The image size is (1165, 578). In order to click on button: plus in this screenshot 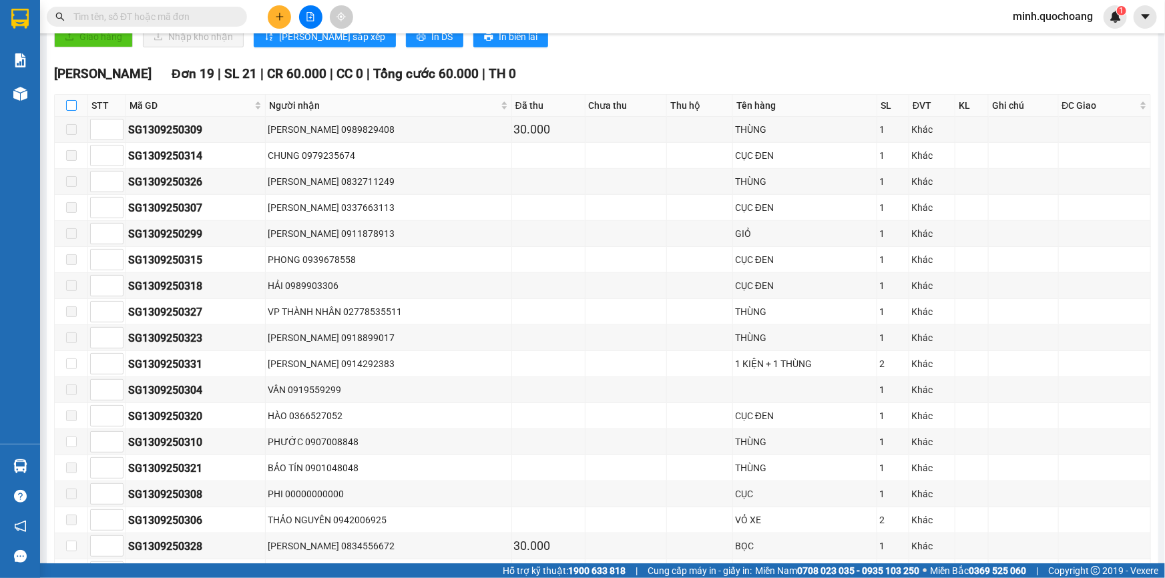, I will do `click(279, 17)`.